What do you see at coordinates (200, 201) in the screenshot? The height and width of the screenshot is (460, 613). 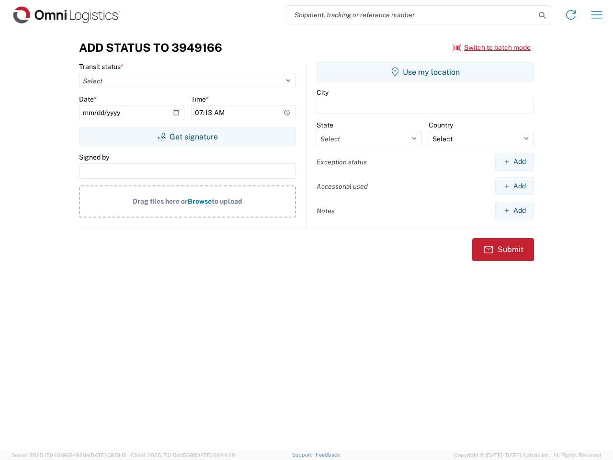 I see `span: Browse` at bounding box center [200, 201].